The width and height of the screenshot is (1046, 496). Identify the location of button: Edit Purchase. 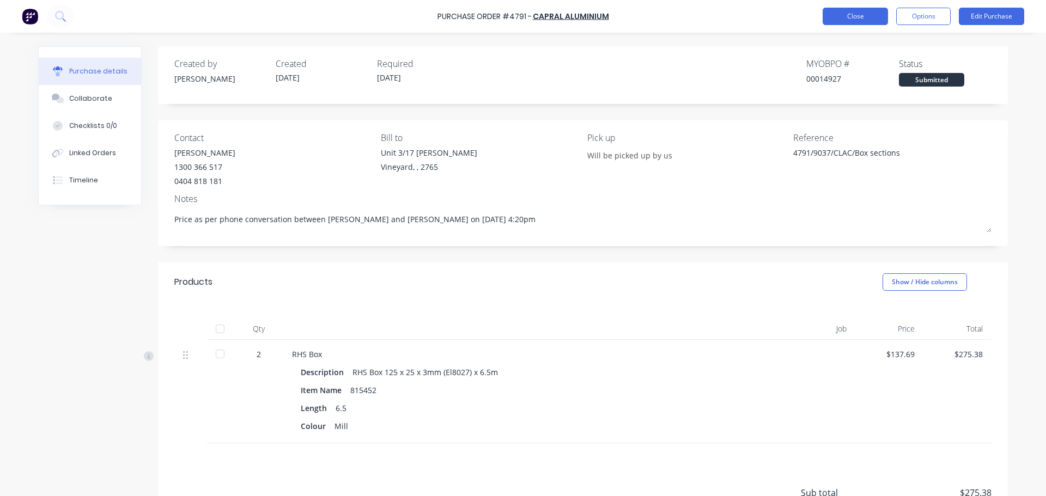
(992, 16).